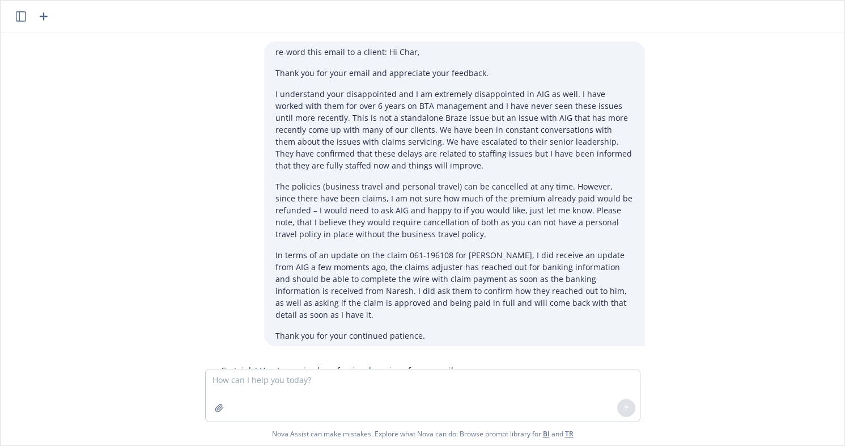 The image size is (845, 446). I want to click on p: The policies (business travel and personal travel) can be cancelled at any time. However, since t..., so click(455, 210).